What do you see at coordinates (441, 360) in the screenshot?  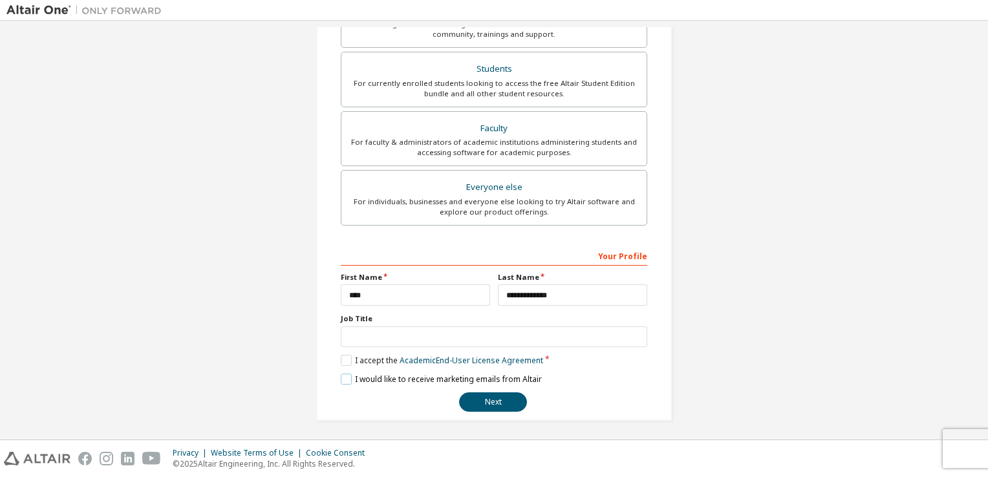 I see `label: I accept the` at bounding box center [441, 360].